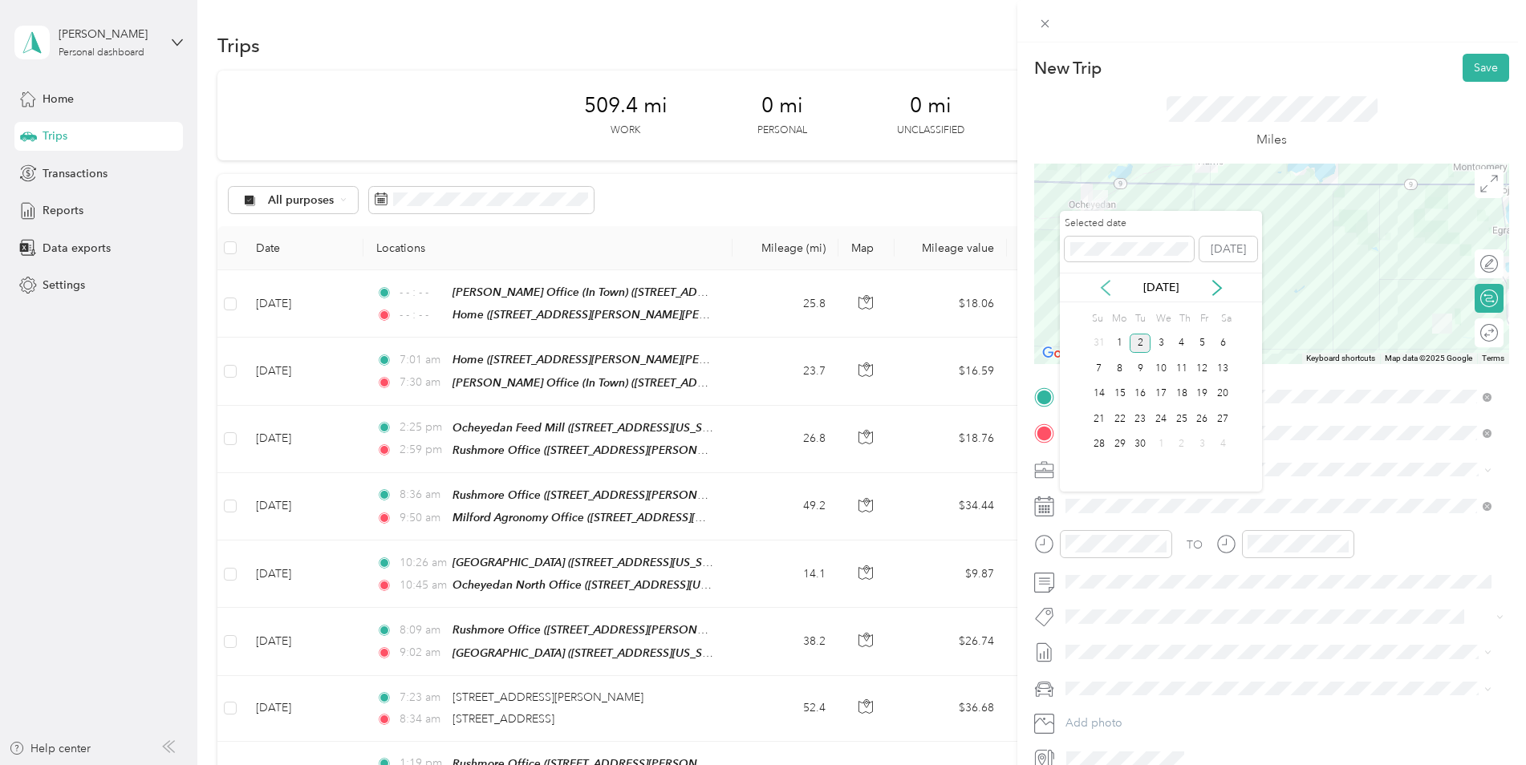  Describe the element at coordinates (1203, 368) in the screenshot. I see `div: 12` at that location.